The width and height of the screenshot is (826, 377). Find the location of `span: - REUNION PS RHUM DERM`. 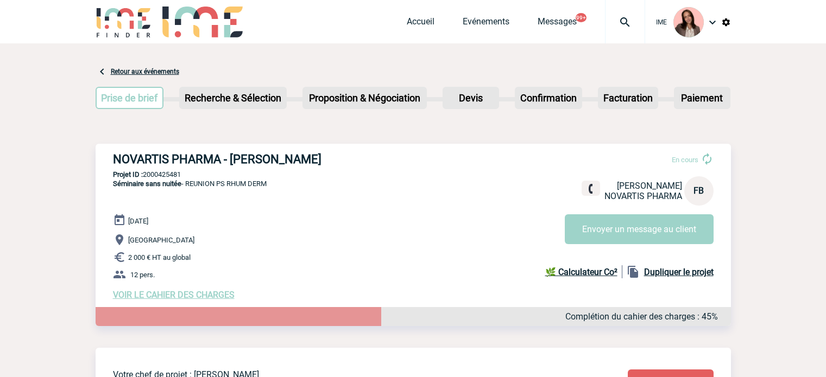

span: - REUNION PS RHUM DERM is located at coordinates (189, 184).